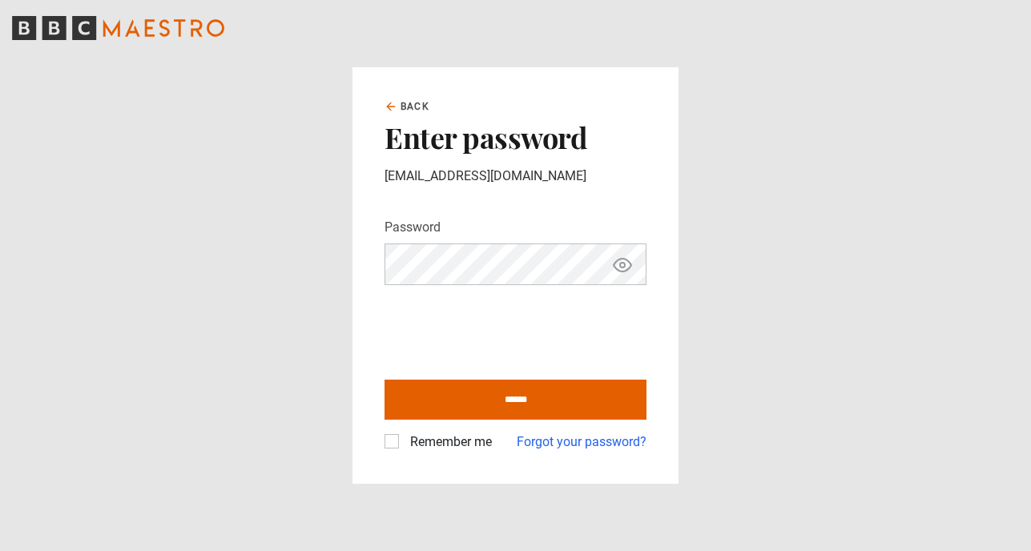  I want to click on a: BBC Maestro, so click(118, 28).